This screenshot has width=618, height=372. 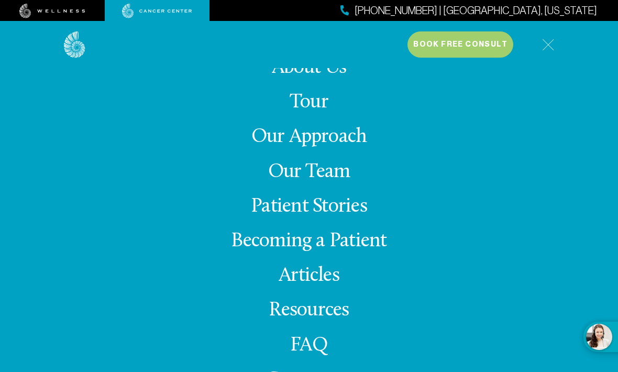 What do you see at coordinates (52, 11) in the screenshot?
I see `img: wellness` at bounding box center [52, 11].